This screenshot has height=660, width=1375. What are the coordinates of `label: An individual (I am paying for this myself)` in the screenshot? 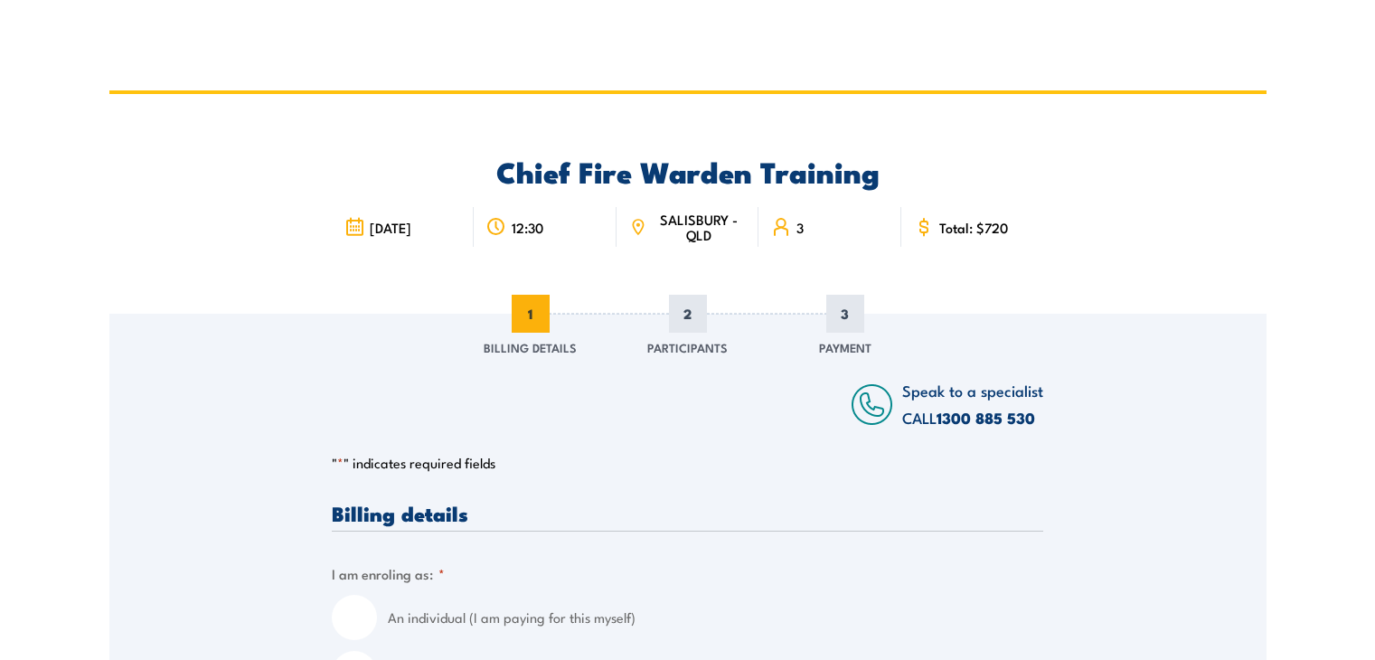 It's located at (715, 617).